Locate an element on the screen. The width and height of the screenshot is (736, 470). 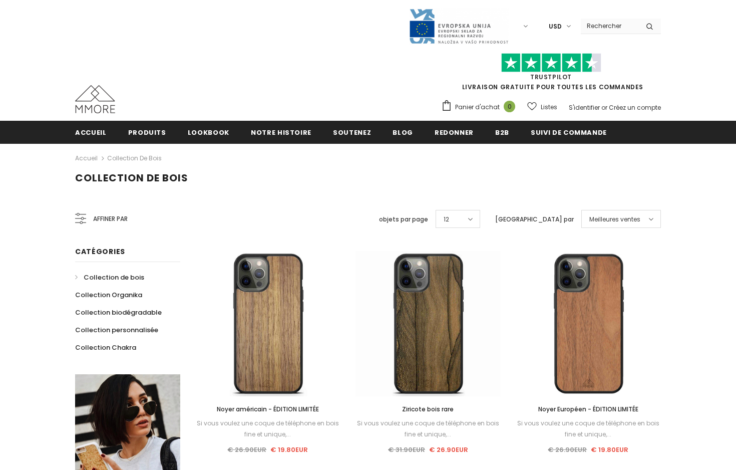
a: TrustPilot is located at coordinates (551, 77).